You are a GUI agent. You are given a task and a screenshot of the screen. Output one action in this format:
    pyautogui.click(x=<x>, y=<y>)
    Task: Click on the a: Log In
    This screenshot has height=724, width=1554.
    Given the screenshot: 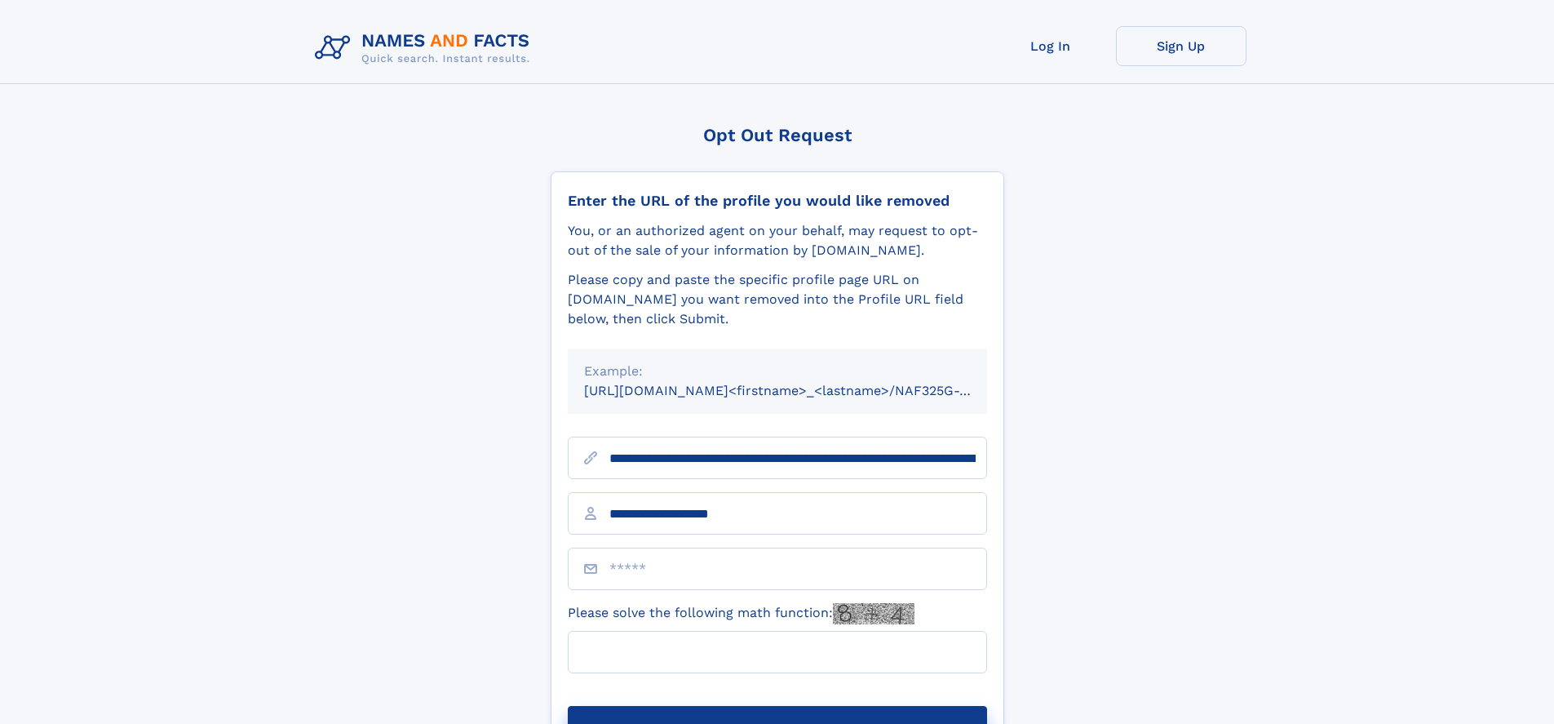 What is the action you would take?
    pyautogui.click(x=1051, y=46)
    